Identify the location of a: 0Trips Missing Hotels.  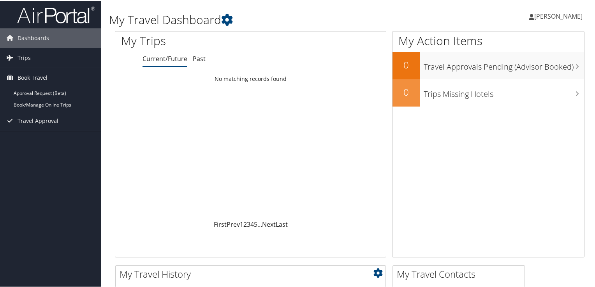
(488, 92).